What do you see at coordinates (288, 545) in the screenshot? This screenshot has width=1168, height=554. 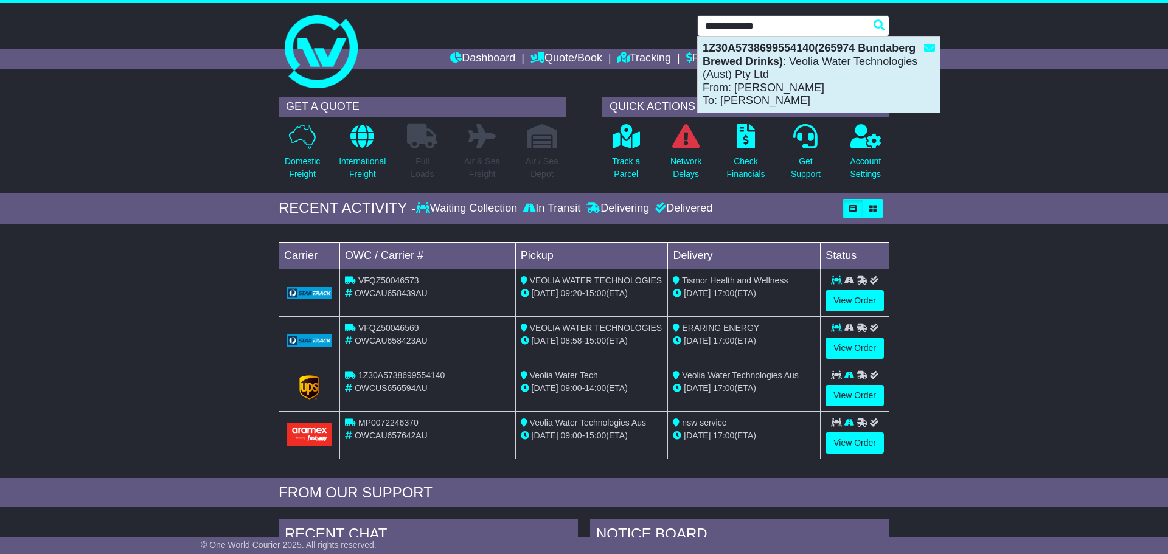 I see `span: © One World Courier 2025. All rights reserved.` at bounding box center [288, 545].